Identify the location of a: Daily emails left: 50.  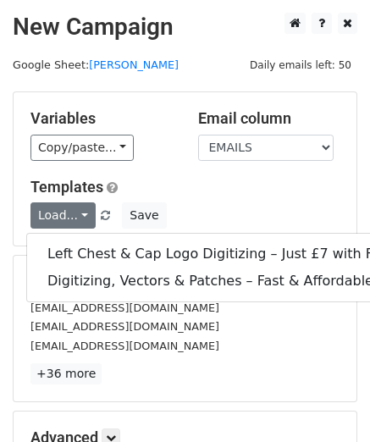
(301, 64).